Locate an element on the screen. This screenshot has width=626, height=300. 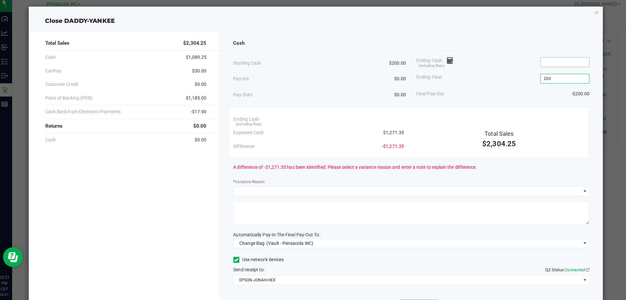
div: Returns is located at coordinates (128, 128).